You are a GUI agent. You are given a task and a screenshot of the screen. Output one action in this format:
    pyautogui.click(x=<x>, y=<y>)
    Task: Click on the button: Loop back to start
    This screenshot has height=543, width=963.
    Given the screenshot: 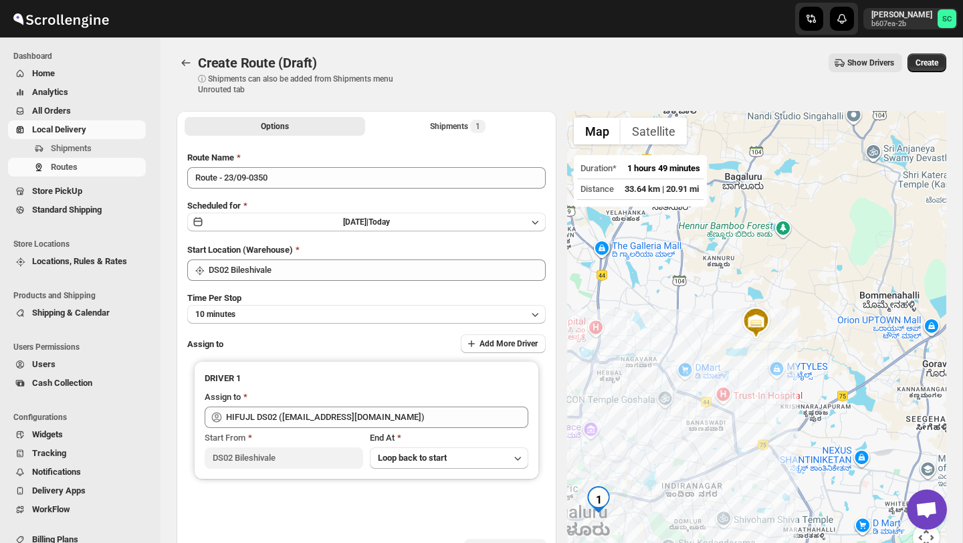 What is the action you would take?
    pyautogui.click(x=449, y=458)
    